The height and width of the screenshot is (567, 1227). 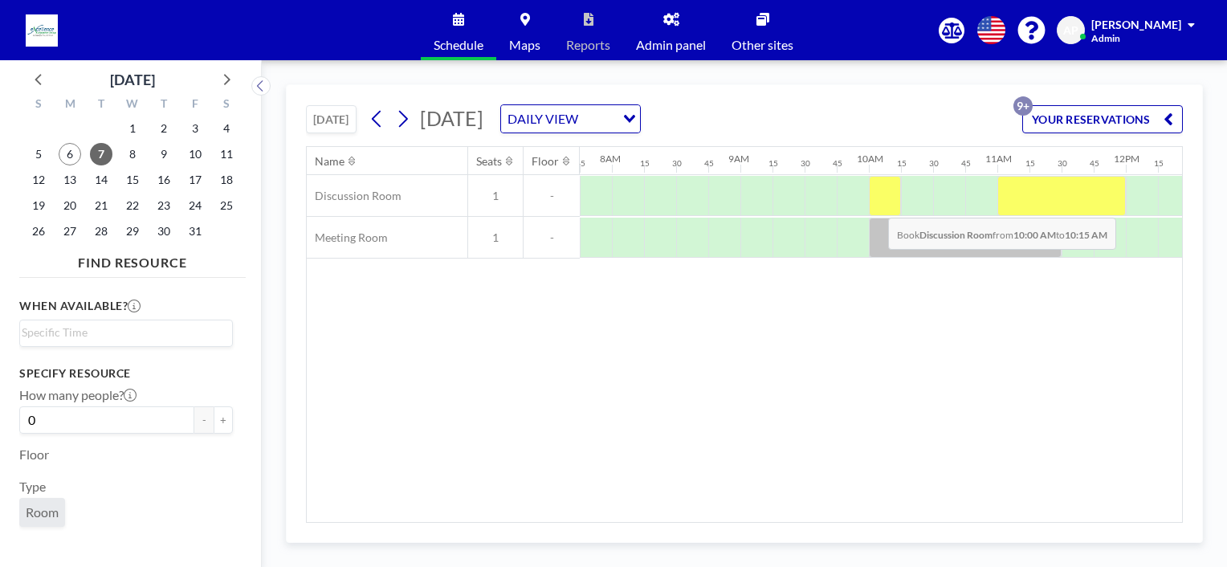 What do you see at coordinates (195, 128) in the screenshot?
I see `span: Friday, October 3, 2025` at bounding box center [195, 128].